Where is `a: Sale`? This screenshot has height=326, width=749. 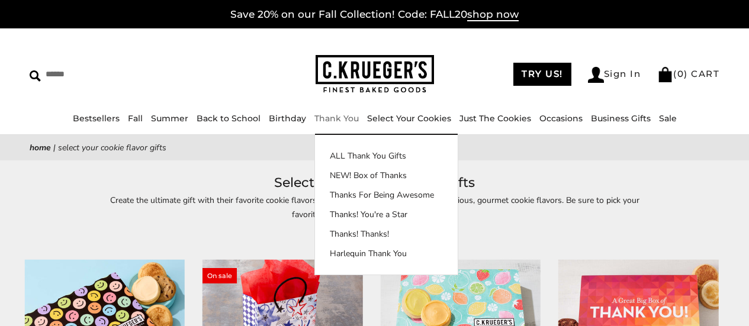
a: Sale is located at coordinates (668, 118).